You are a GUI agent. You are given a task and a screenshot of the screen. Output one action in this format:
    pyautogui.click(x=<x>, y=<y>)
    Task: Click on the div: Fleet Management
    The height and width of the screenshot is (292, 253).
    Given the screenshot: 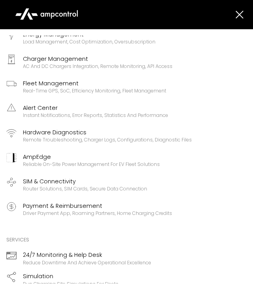 What is the action you would take?
    pyautogui.click(x=94, y=83)
    